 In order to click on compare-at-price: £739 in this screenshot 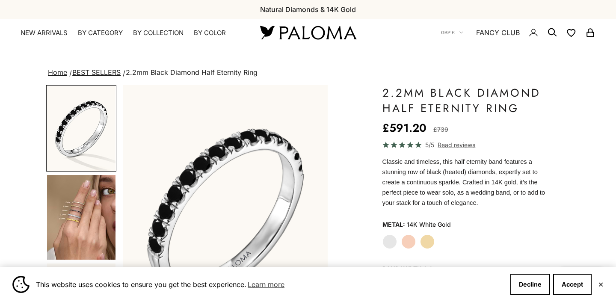, I will do `click(441, 130)`.